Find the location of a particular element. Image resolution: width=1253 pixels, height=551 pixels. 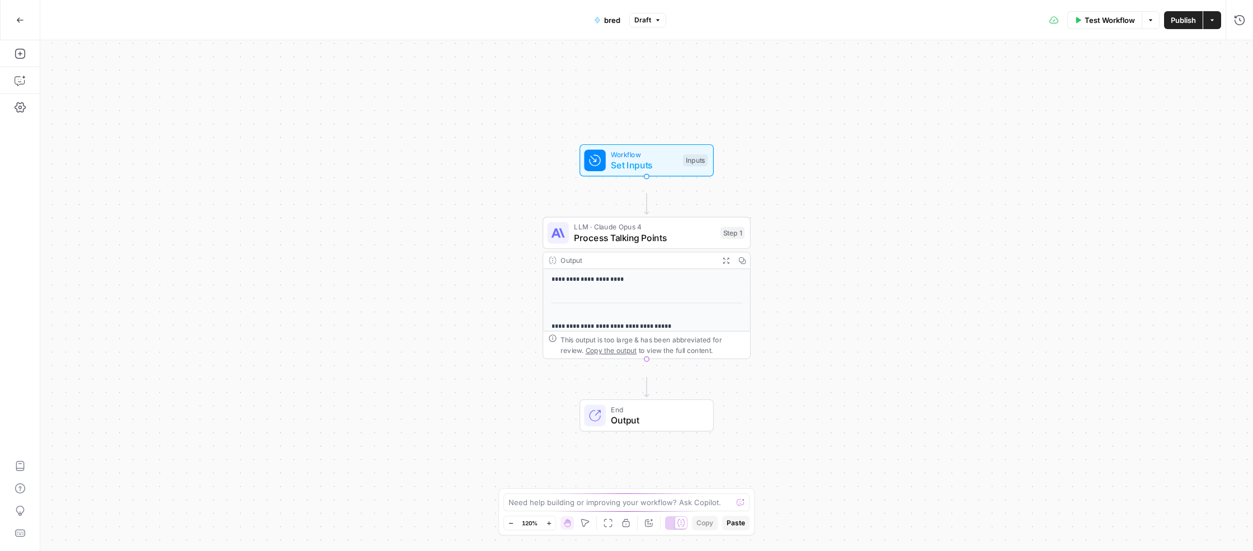

span: Output is located at coordinates (656, 420).